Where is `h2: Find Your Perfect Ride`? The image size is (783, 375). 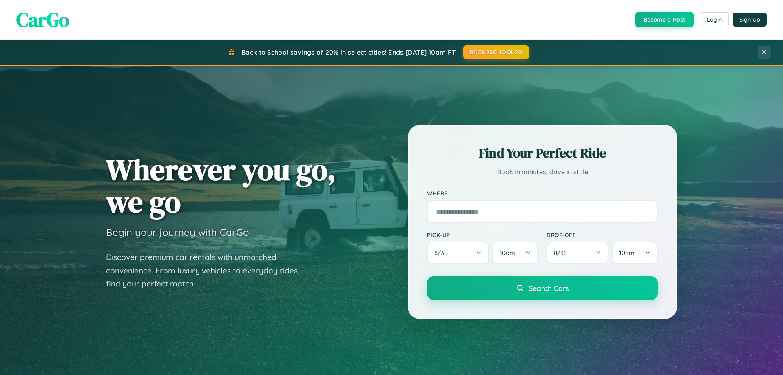
h2: Find Your Perfect Ride is located at coordinates (543, 153).